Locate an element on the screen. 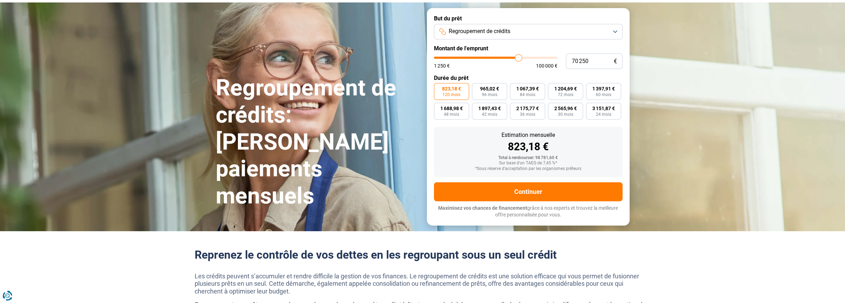 This screenshot has height=303, width=845. p: grâce à nos experts et trouvez la meilleure offre personnalisée pour vous. is located at coordinates (528, 211).